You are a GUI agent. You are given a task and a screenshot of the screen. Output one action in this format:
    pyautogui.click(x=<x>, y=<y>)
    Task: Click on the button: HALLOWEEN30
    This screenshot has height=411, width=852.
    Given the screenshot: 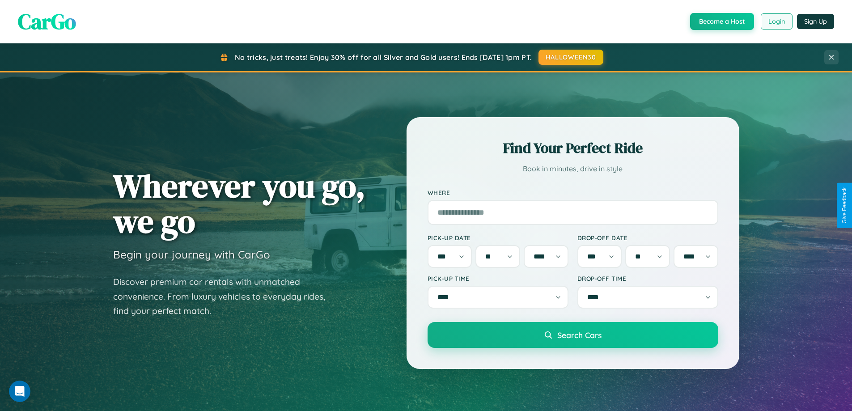 What is the action you would take?
    pyautogui.click(x=571, y=57)
    